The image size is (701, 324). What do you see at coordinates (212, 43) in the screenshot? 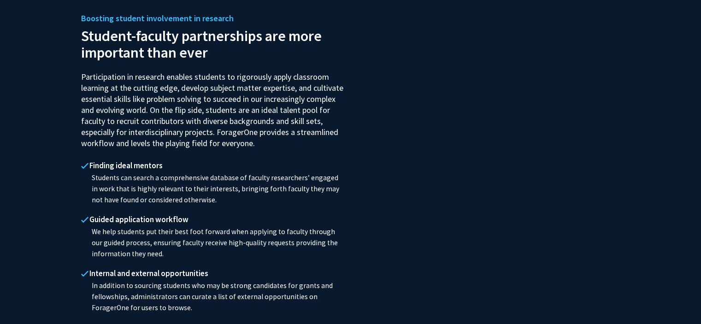
I see `h2: Student-faculty partnerships are more important than ever` at bounding box center [212, 43].